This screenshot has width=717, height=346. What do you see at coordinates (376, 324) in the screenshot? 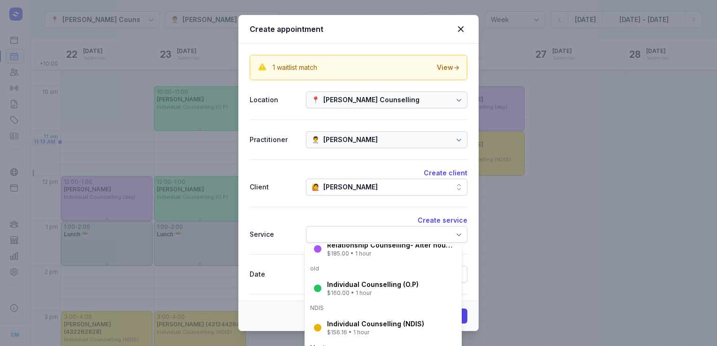
I see `div: Individual Counselling (NDIS)` at bounding box center [376, 324].